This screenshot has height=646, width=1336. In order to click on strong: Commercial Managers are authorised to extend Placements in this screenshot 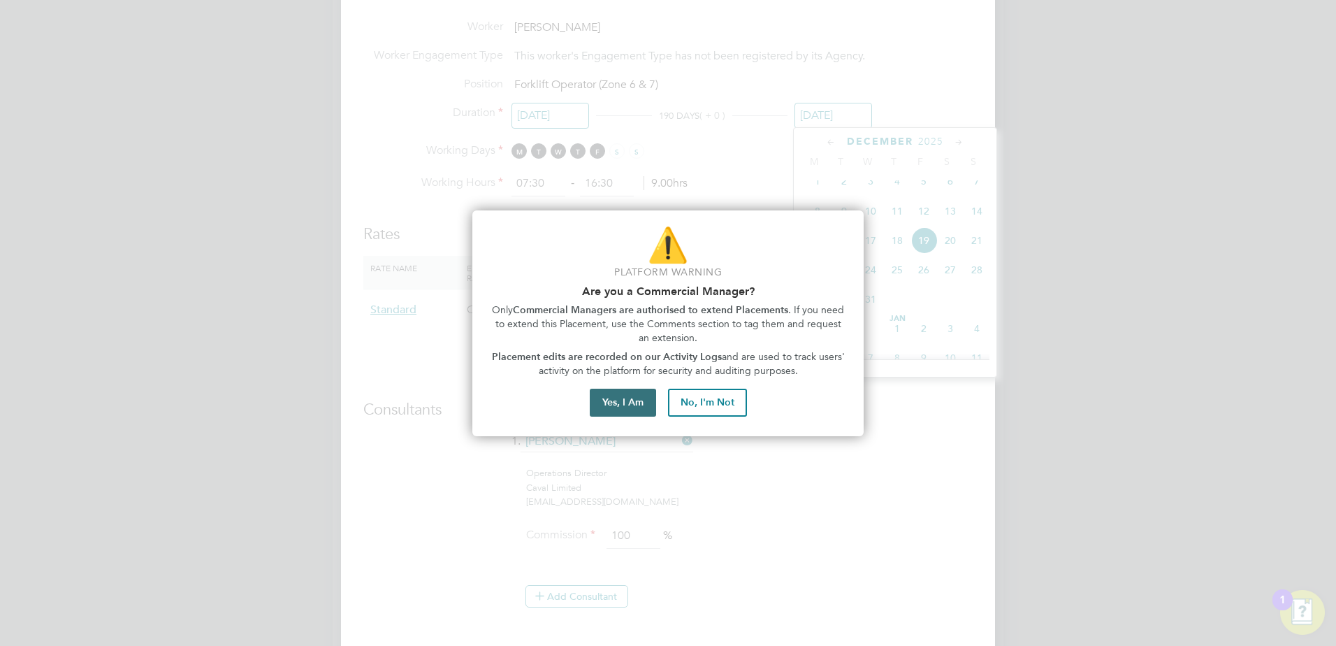, I will do `click(651, 310)`.